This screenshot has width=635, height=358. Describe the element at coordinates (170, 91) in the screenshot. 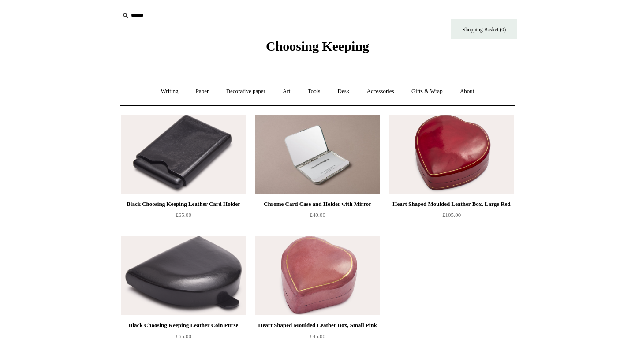

I see `a: Writing` at that location.